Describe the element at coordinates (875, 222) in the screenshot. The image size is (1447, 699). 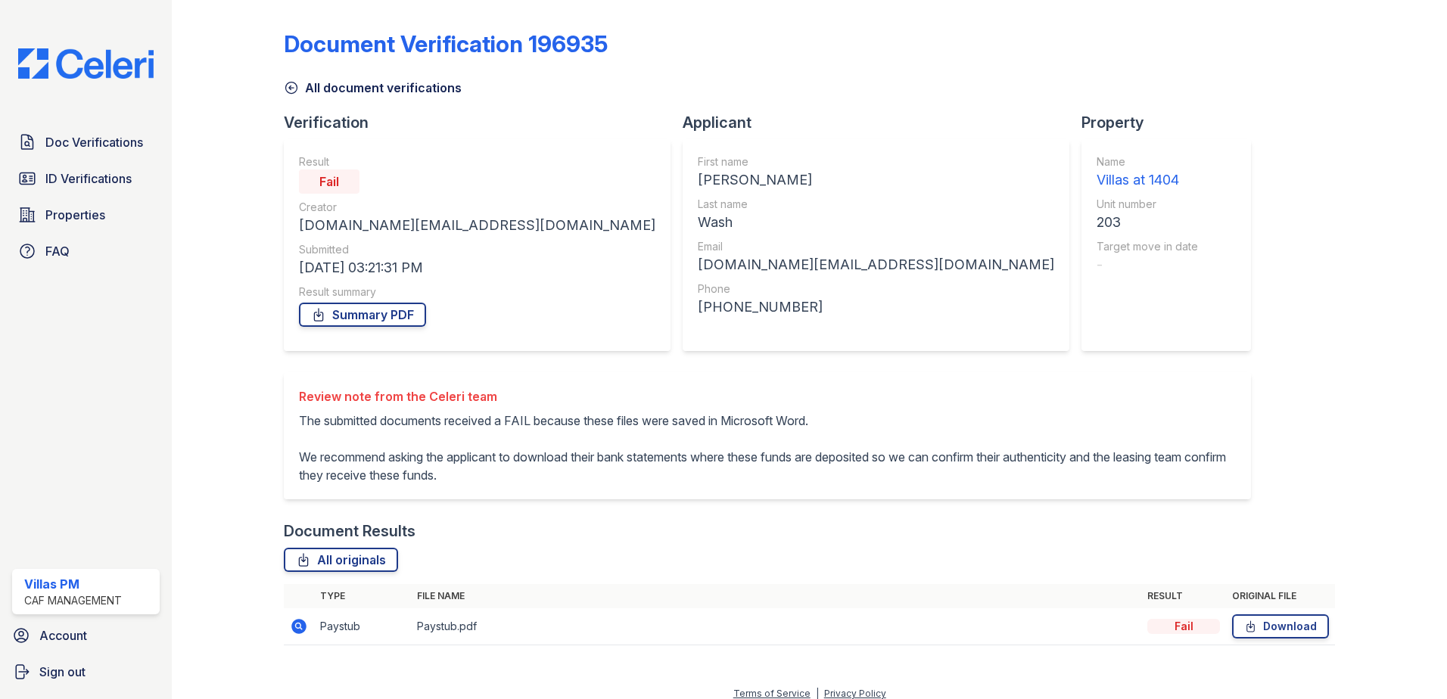
I see `div: Wash` at that location.